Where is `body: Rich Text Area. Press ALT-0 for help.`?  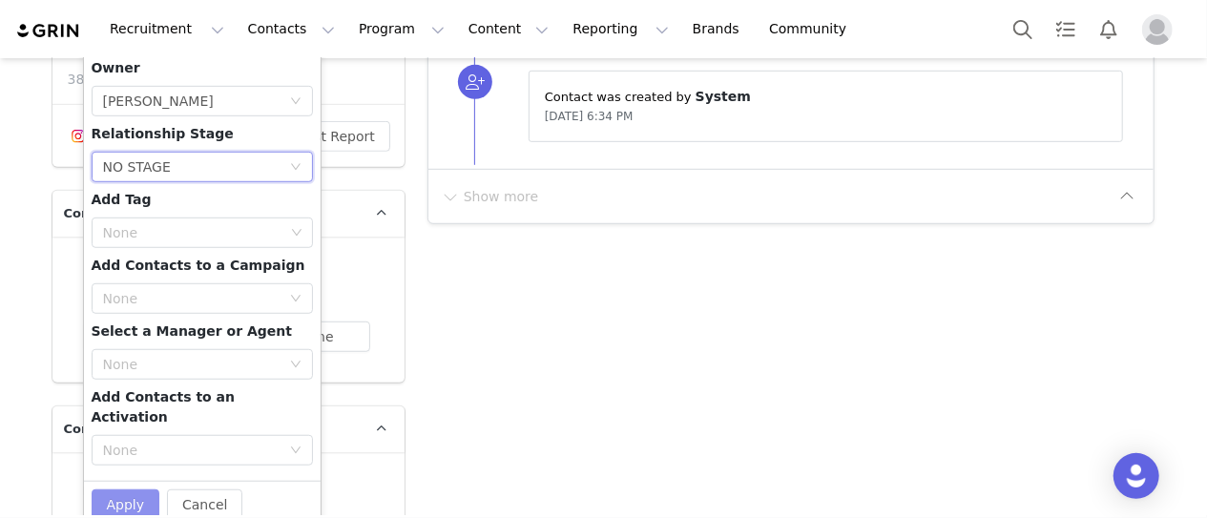
body: Rich Text Area. Press ALT-0 for help. is located at coordinates (338, 26).